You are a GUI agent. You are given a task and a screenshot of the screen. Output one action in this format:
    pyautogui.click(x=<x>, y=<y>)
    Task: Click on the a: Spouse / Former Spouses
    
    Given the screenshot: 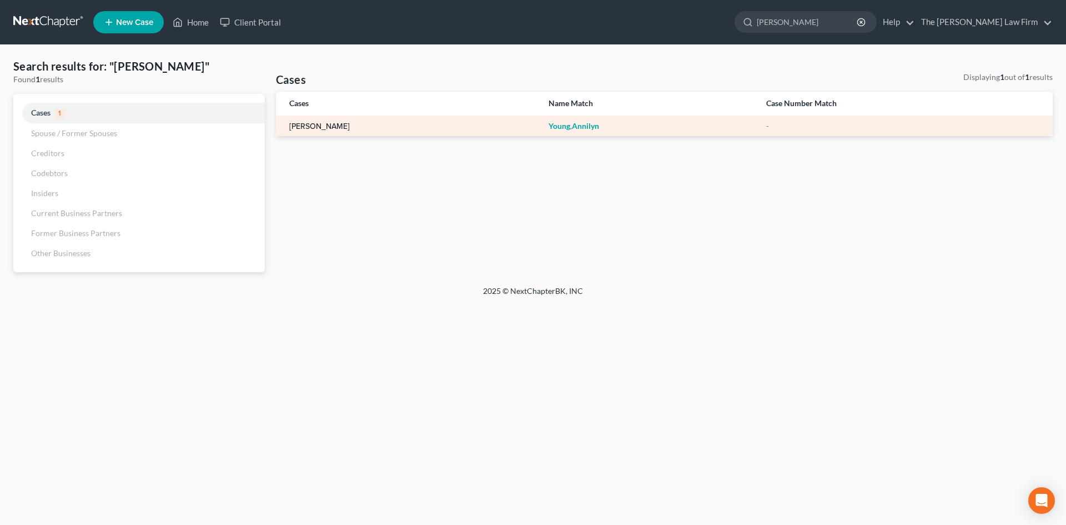 What is the action you would take?
    pyautogui.click(x=139, y=133)
    